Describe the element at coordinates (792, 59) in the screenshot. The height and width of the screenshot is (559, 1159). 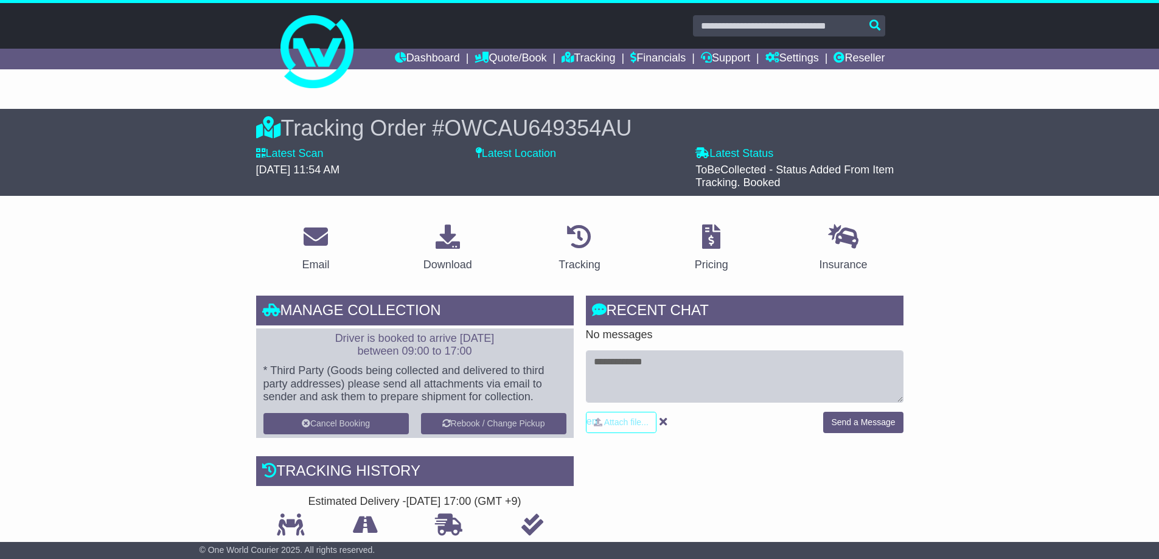
I see `a: Settings` at that location.